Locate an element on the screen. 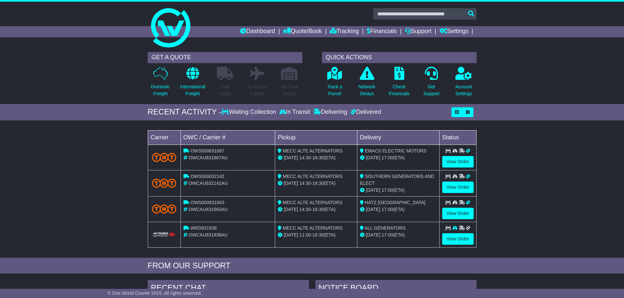 This screenshot has width=624, height=298. img: HiTrans.png is located at coordinates (164, 235).